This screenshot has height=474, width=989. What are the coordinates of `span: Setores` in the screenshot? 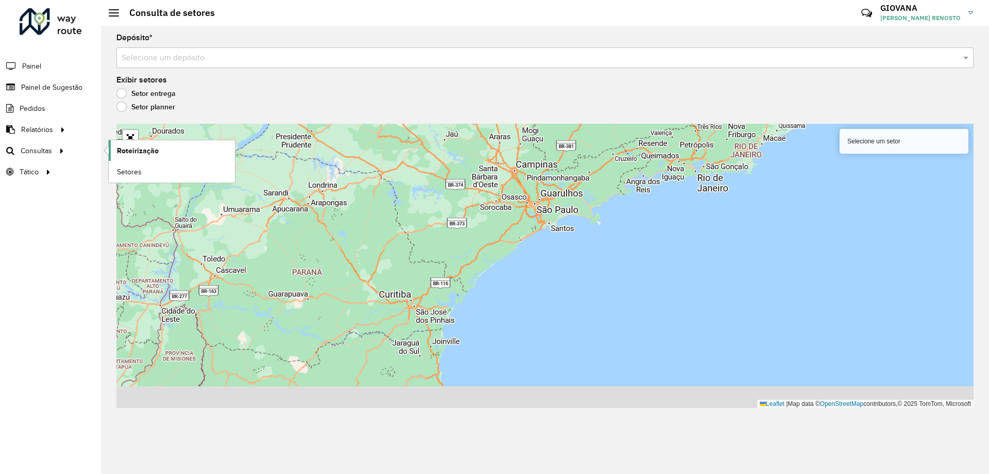 It's located at (129, 172).